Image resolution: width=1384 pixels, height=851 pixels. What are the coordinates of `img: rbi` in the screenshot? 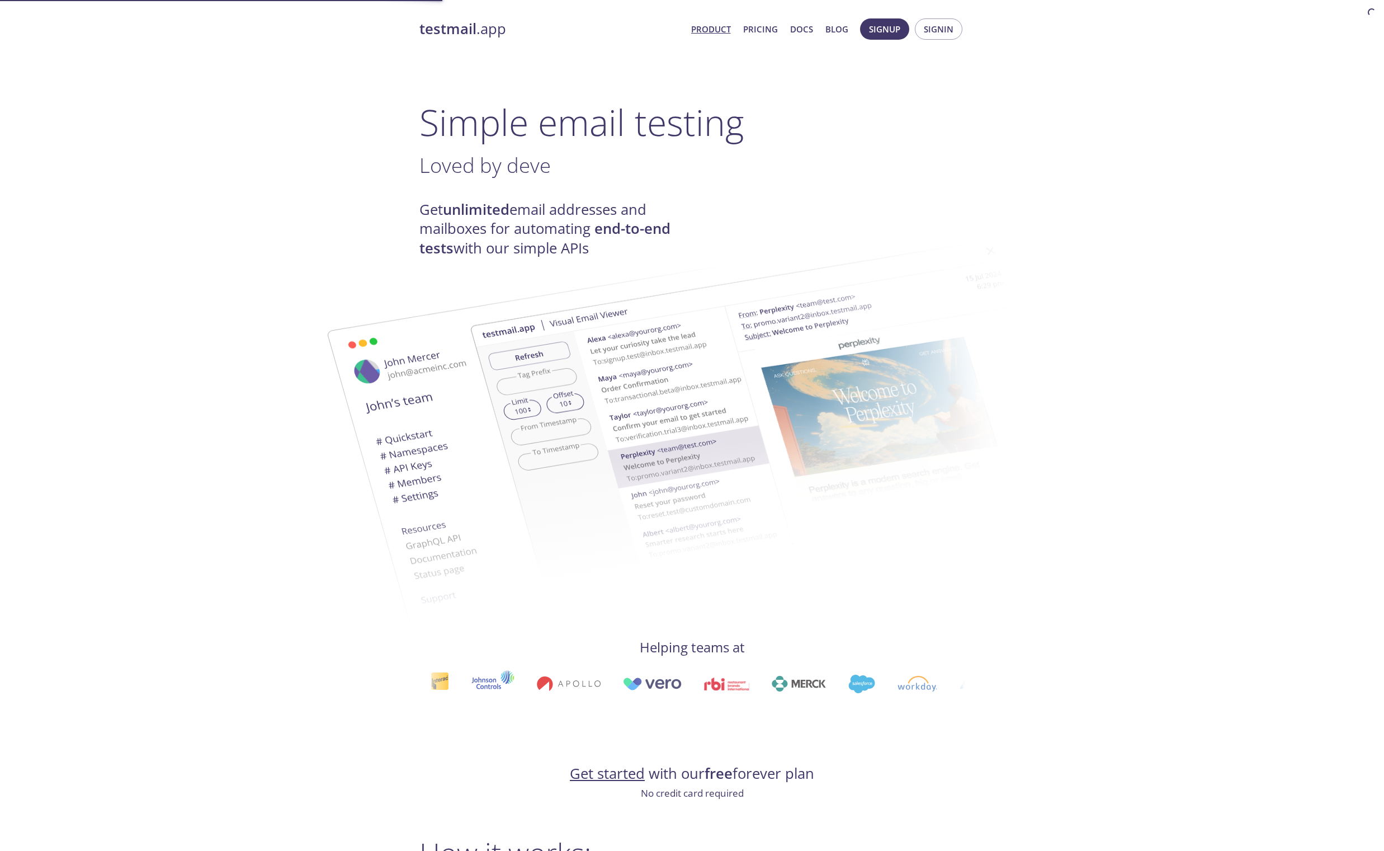 It's located at (723, 684).